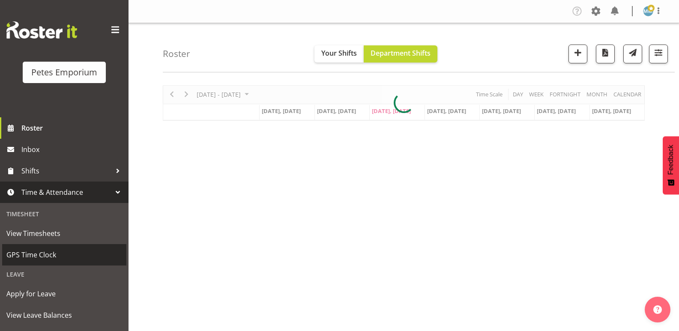  I want to click on span: Feedback, so click(671, 160).